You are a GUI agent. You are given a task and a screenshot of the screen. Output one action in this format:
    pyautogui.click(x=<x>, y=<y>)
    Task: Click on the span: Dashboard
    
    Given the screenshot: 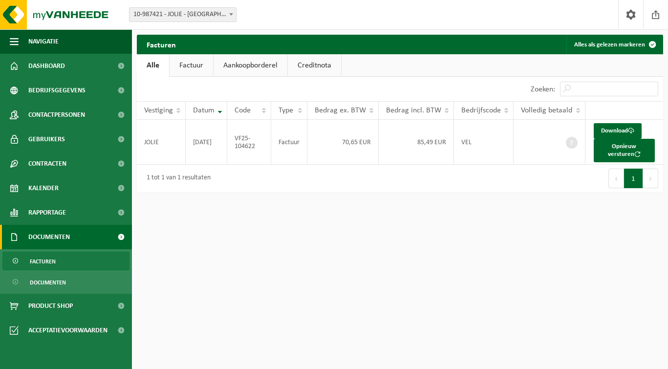 What is the action you would take?
    pyautogui.click(x=46, y=66)
    